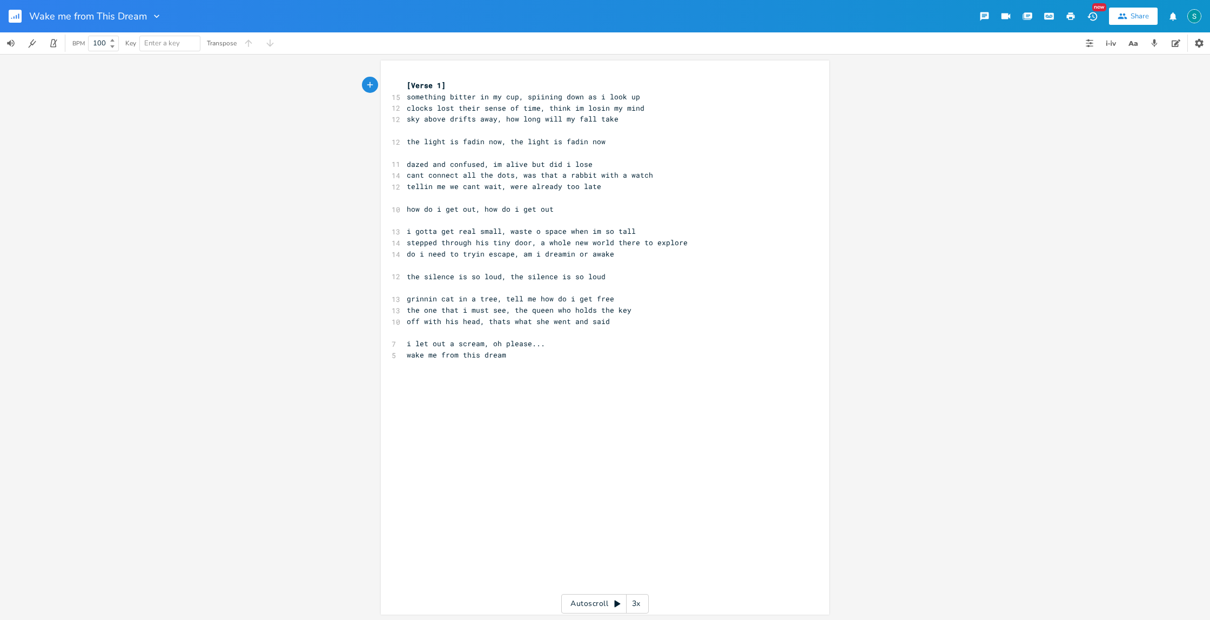  What do you see at coordinates (519, 310) in the screenshot?
I see `span: the one that i must see, the queen who holds the key` at bounding box center [519, 310].